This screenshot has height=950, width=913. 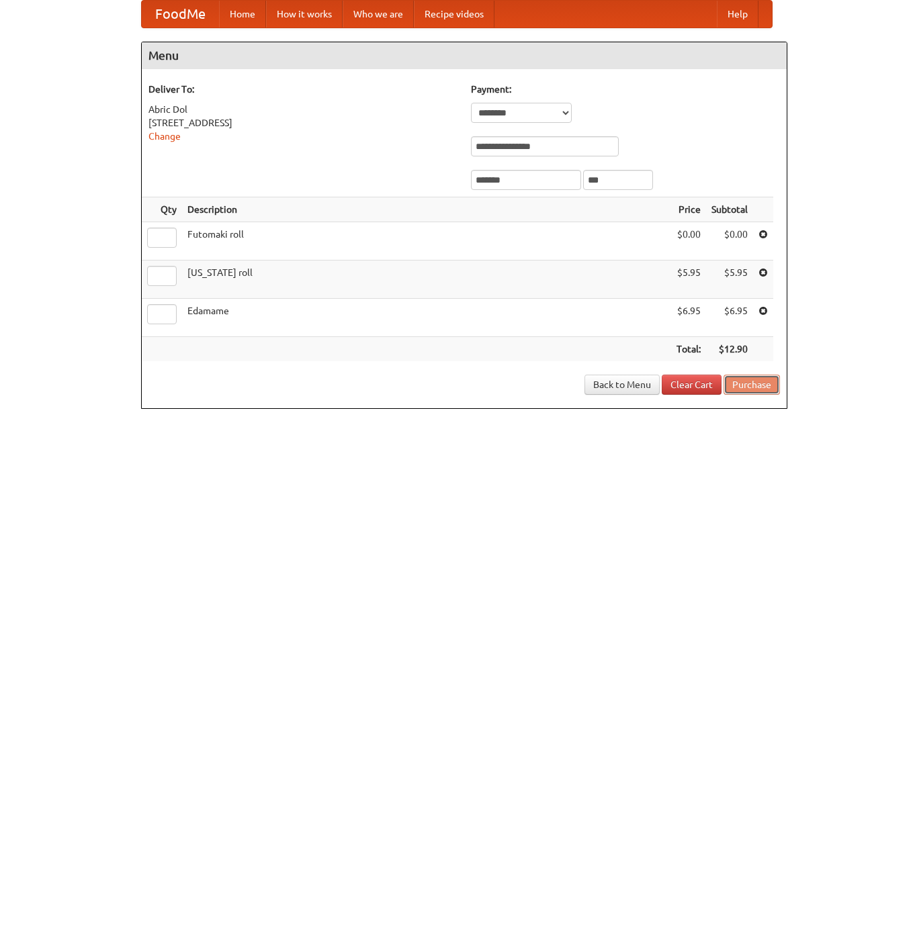 What do you see at coordinates (729, 210) in the screenshot?
I see `th: Subtotal` at bounding box center [729, 210].